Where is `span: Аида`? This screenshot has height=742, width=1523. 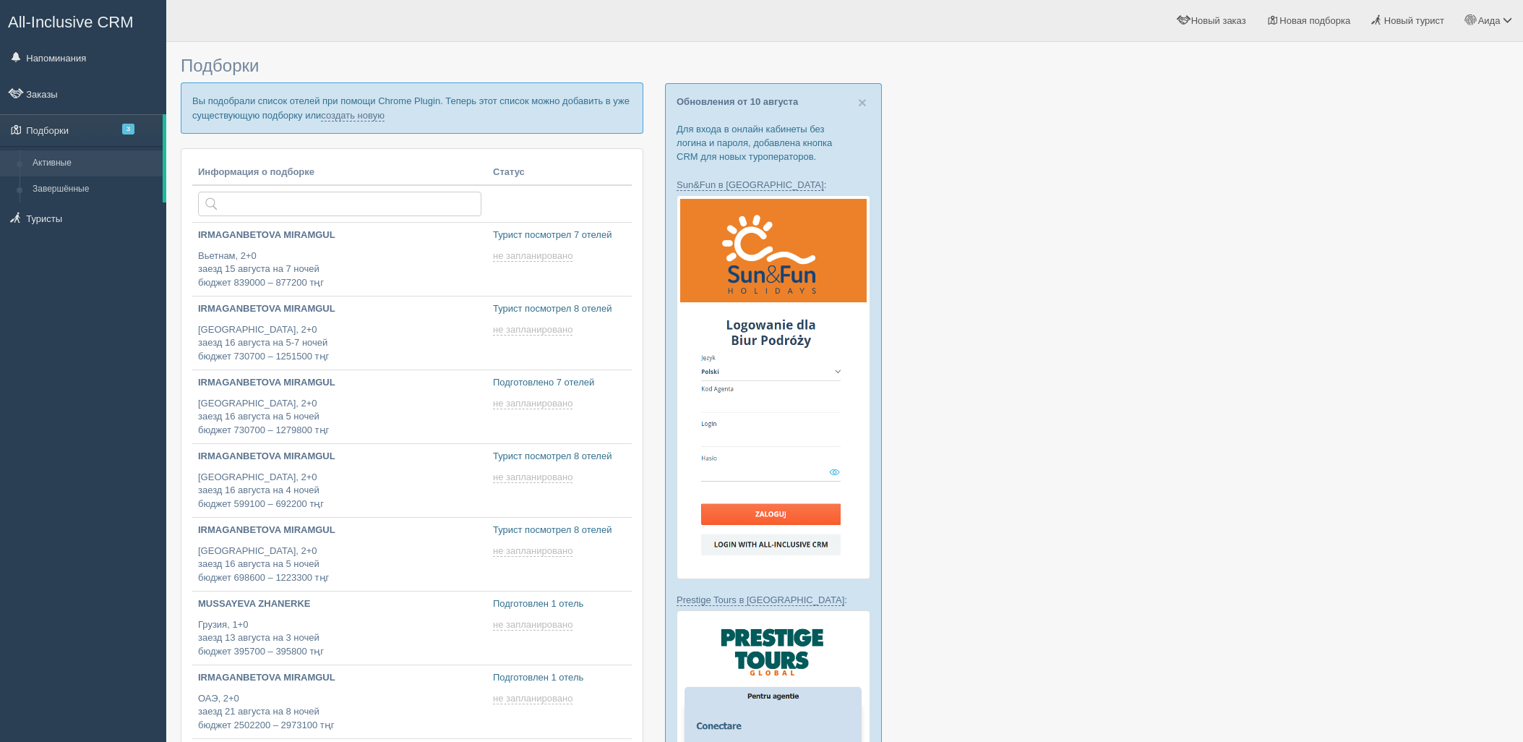 span: Аида is located at coordinates (1489, 20).